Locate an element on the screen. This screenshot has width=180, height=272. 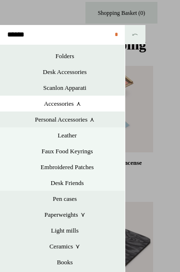
a: Embroidered Patches is located at coordinates (67, 167).